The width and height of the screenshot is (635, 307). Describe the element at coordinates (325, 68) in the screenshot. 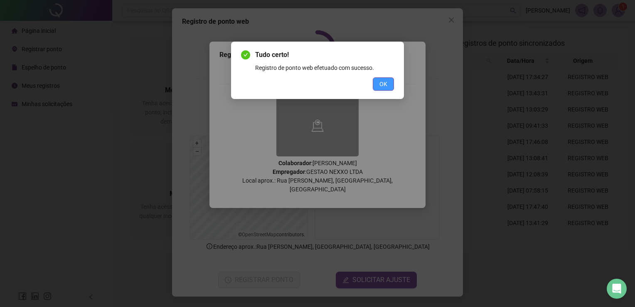

I see `div: Registro de ponto web efetuado com sucesso.` at that location.